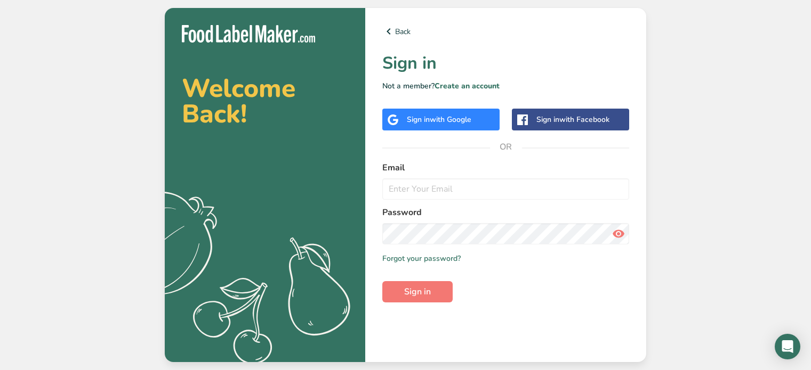 This screenshot has width=811, height=370. I want to click on label: Email, so click(505, 168).